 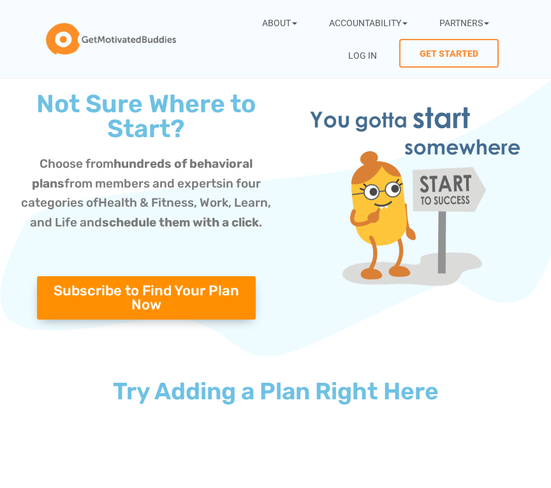 What do you see at coordinates (146, 193) in the screenshot?
I see `p: Choose from from members and experts` at bounding box center [146, 193].